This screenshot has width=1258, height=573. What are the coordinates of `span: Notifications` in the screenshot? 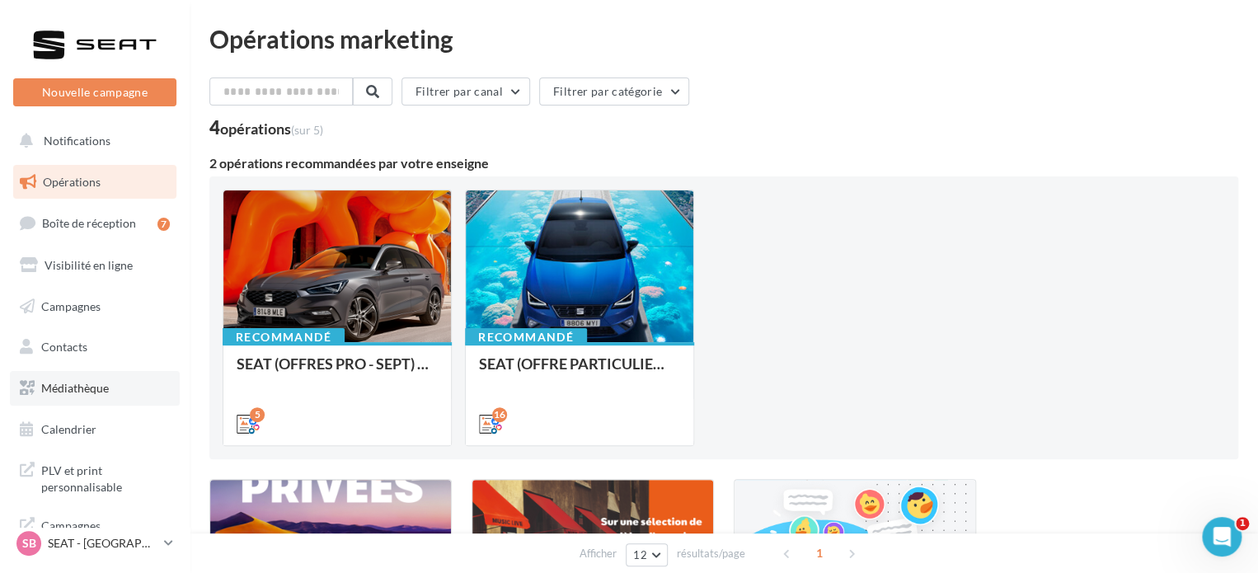 It's located at (77, 140).